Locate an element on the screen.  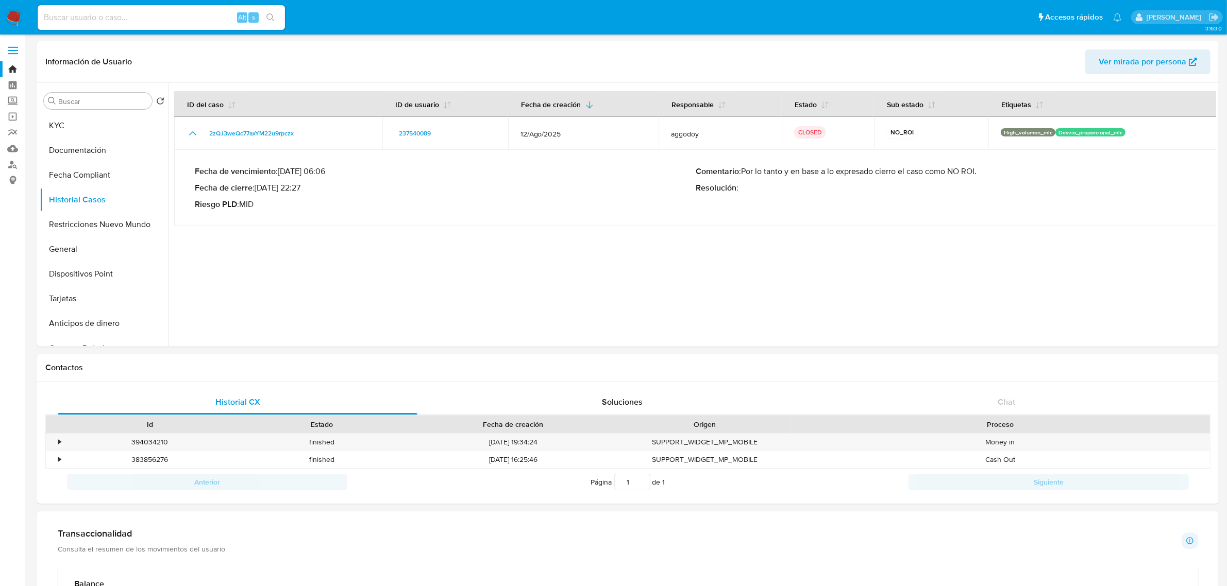
button: Dispositivos Point is located at coordinates (104, 274).